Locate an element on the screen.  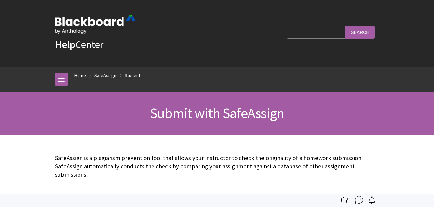
a: SafeAssign is located at coordinates (105, 76).